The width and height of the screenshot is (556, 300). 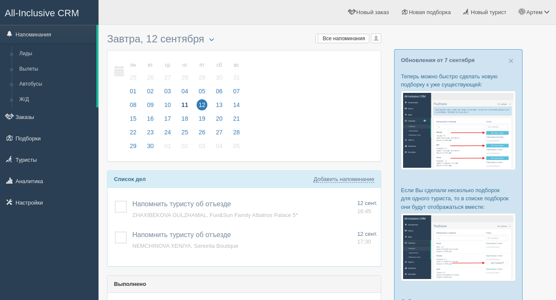 What do you see at coordinates (236, 91) in the screenshot?
I see `span: 07` at bounding box center [236, 91].